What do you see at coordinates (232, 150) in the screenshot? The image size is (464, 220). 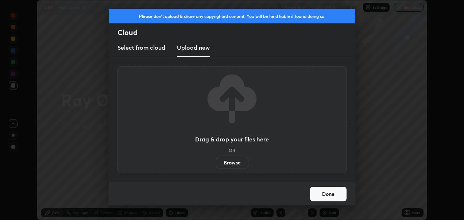 I see `h5: OR` at bounding box center [232, 150].